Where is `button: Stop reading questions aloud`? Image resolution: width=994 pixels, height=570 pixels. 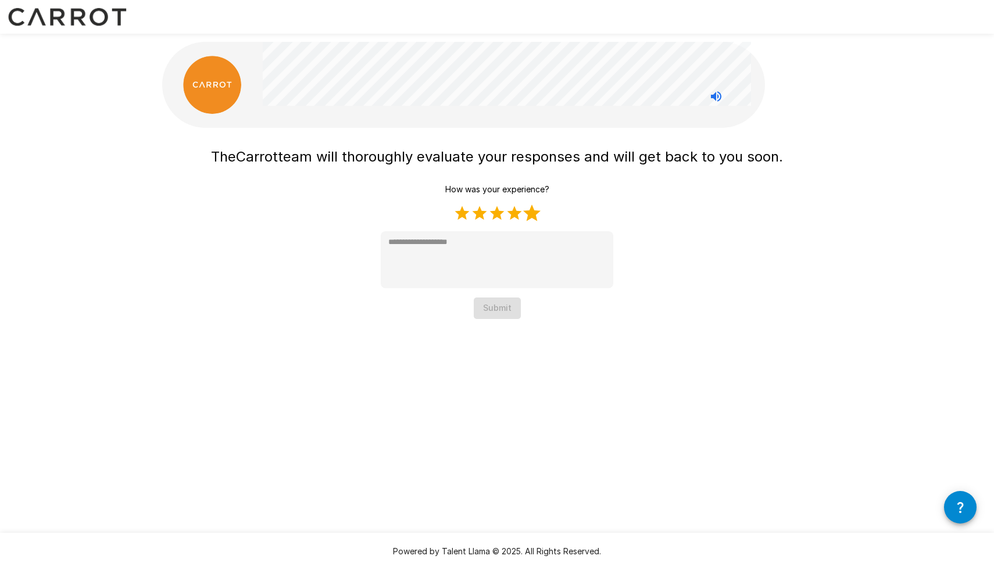 button: Stop reading questions aloud is located at coordinates (716, 97).